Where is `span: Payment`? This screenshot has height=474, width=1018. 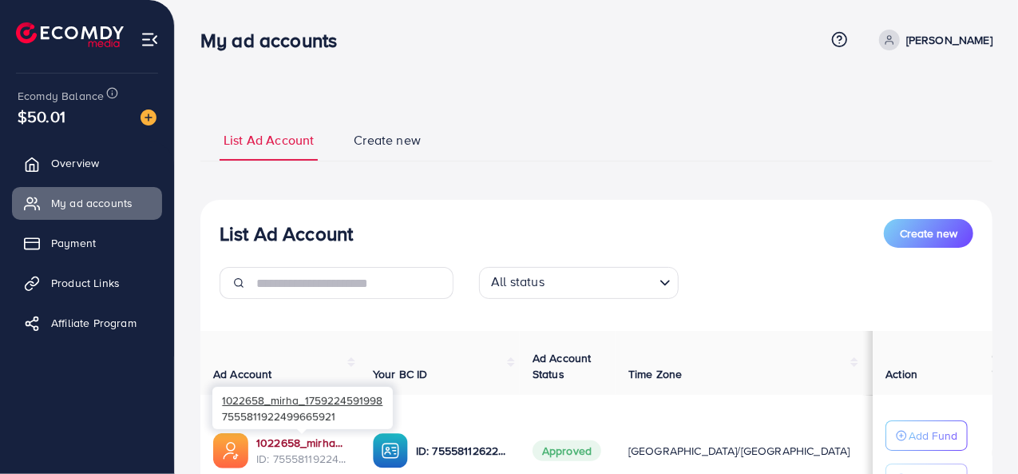
span: Payment is located at coordinates (73, 243).